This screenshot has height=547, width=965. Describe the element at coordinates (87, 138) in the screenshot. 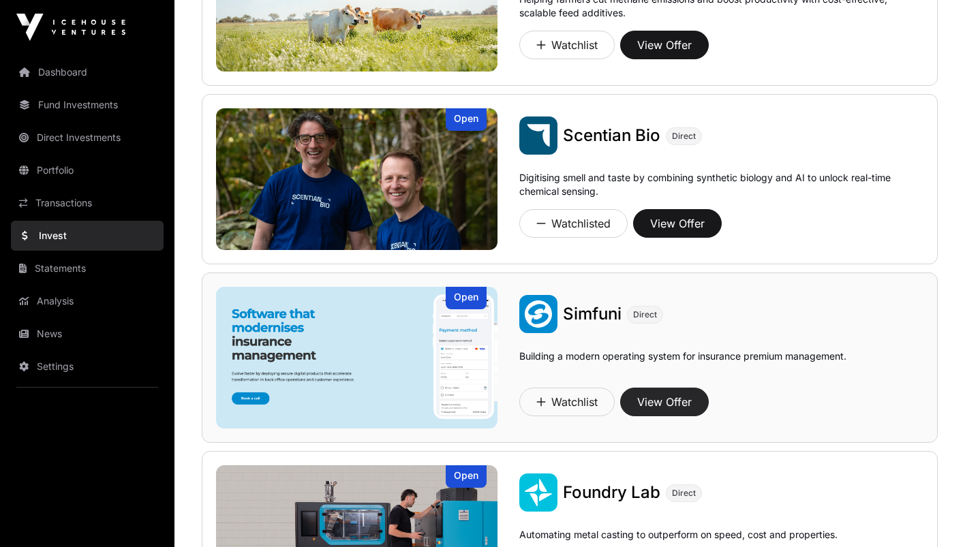

I see `a: Direct Investments` at that location.